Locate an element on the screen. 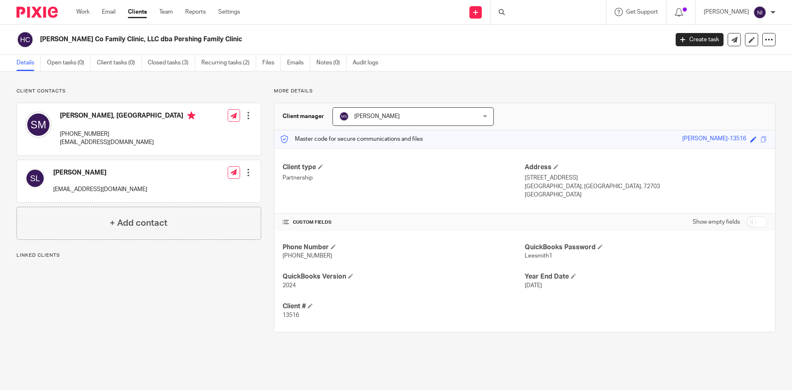 This screenshot has height=390, width=792. a: Client tasks (0) is located at coordinates (119, 63).